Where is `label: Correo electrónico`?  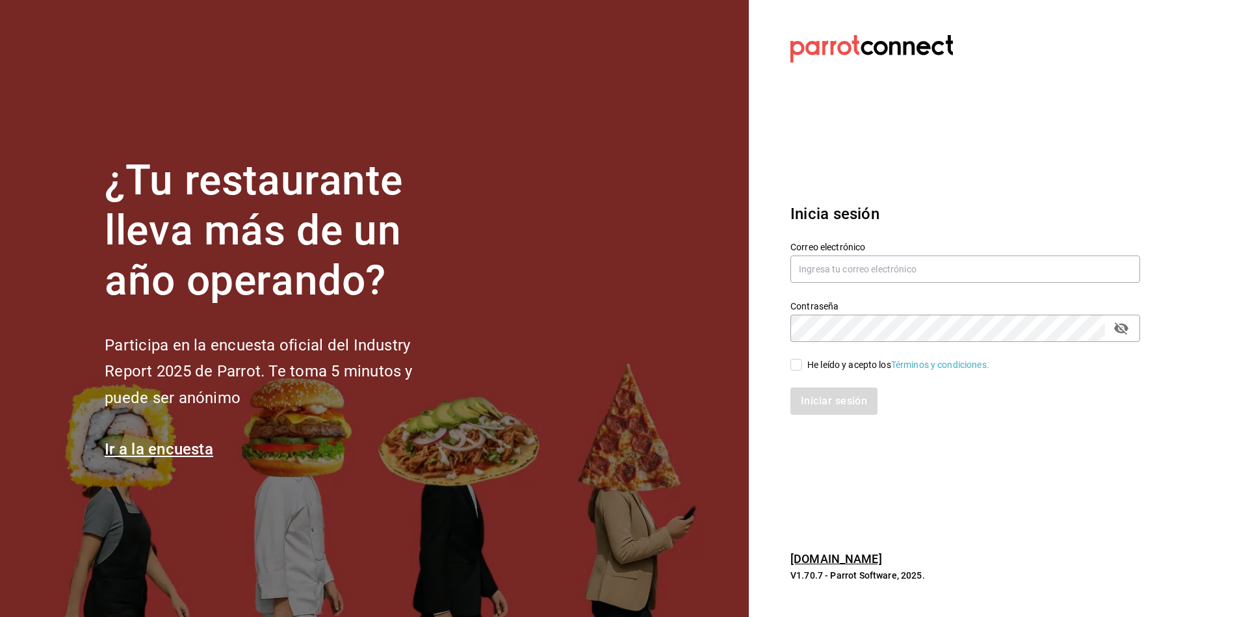
label: Correo electrónico is located at coordinates (965, 247).